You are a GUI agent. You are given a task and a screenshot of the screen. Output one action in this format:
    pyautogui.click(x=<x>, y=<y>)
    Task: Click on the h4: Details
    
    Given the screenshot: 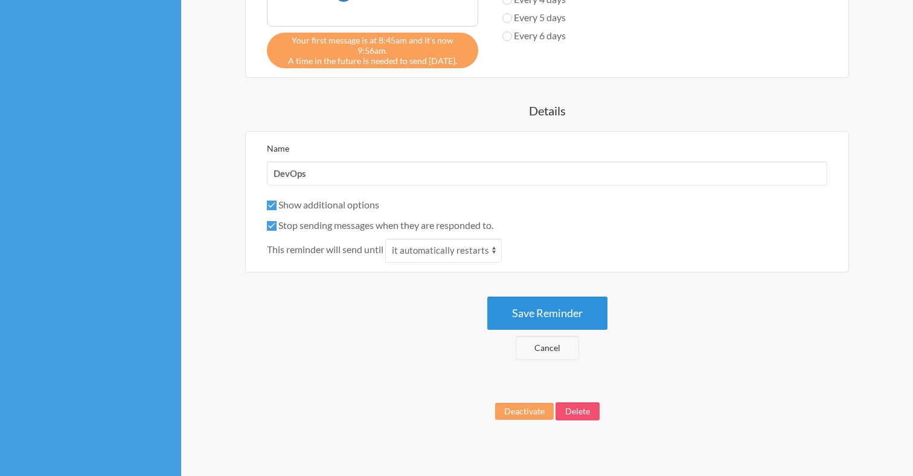 What is the action you would take?
    pyautogui.click(x=547, y=111)
    